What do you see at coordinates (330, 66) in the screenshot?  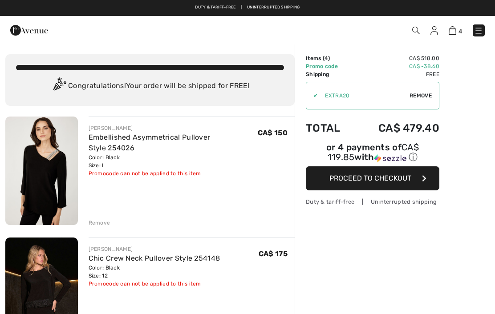 I see `td: Promo code` at bounding box center [330, 66].